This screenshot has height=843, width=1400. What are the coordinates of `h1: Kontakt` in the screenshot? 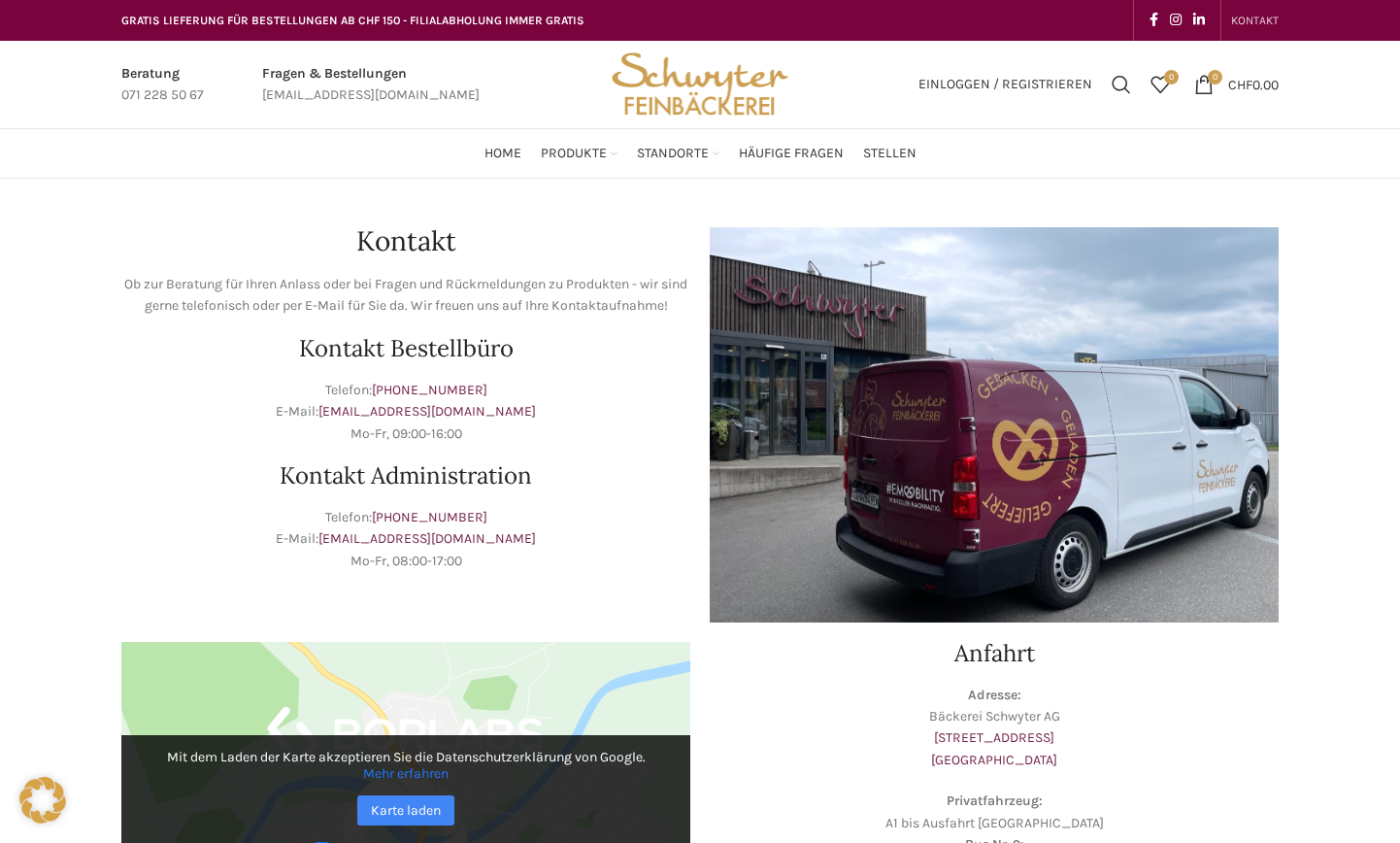 It's located at (405, 241).